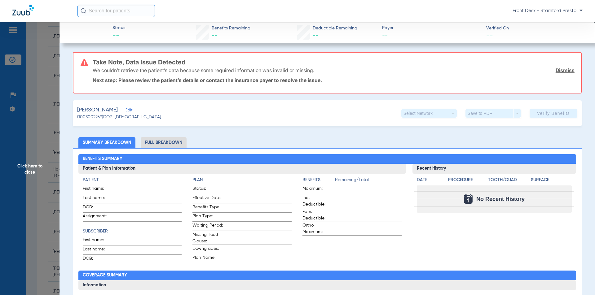 The image size is (595, 295). I want to click on h4: Procedure, so click(467, 180).